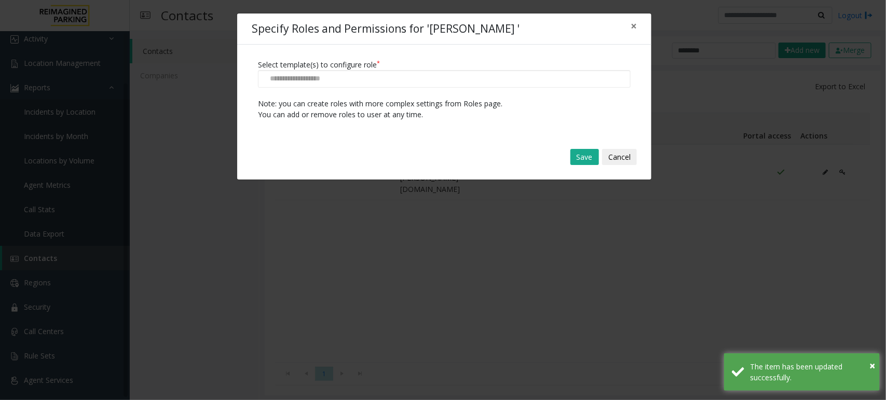 Image resolution: width=886 pixels, height=400 pixels. I want to click on p: You can add or remove roles to user at any time., so click(444, 114).